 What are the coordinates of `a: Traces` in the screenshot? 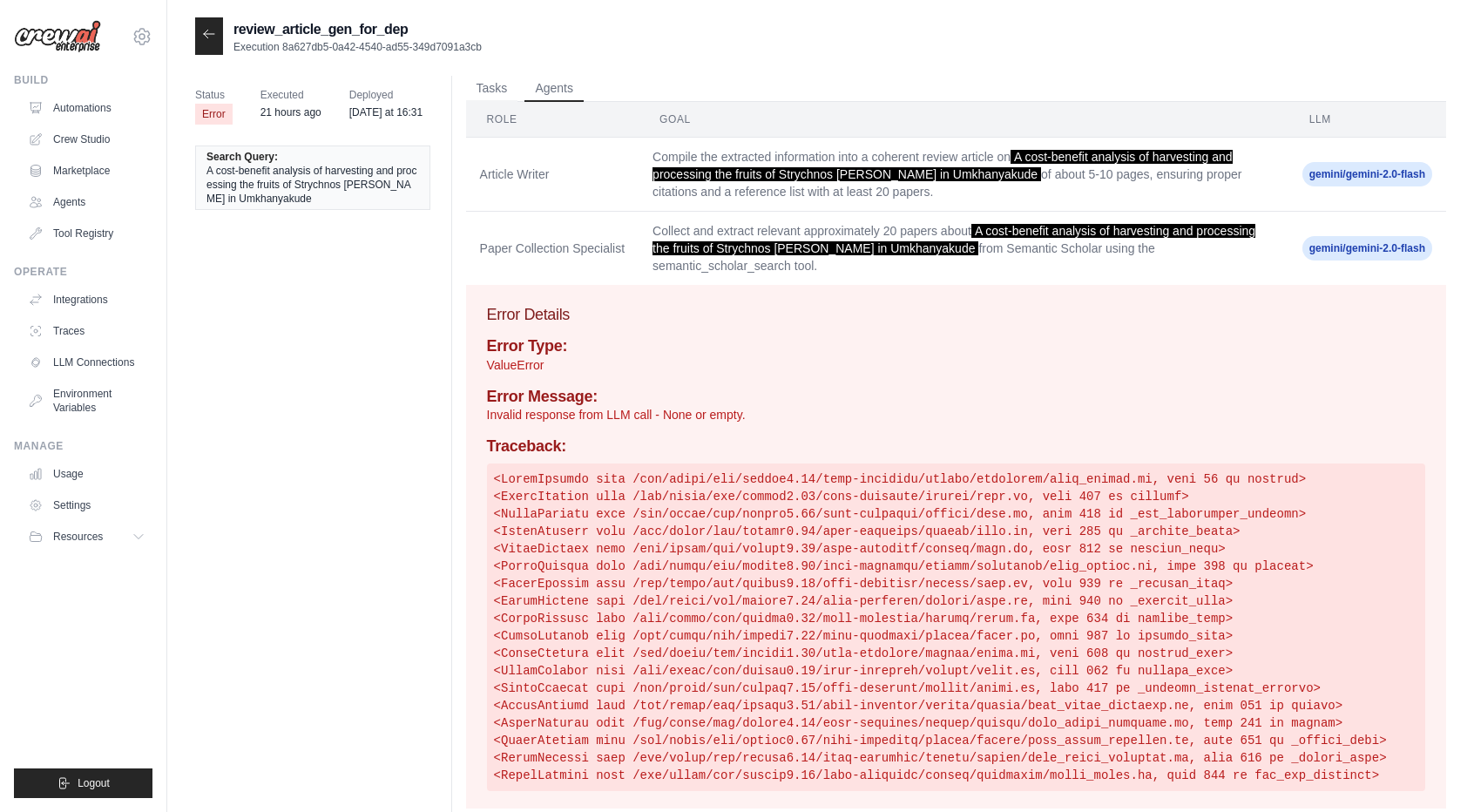 It's located at (86, 331).